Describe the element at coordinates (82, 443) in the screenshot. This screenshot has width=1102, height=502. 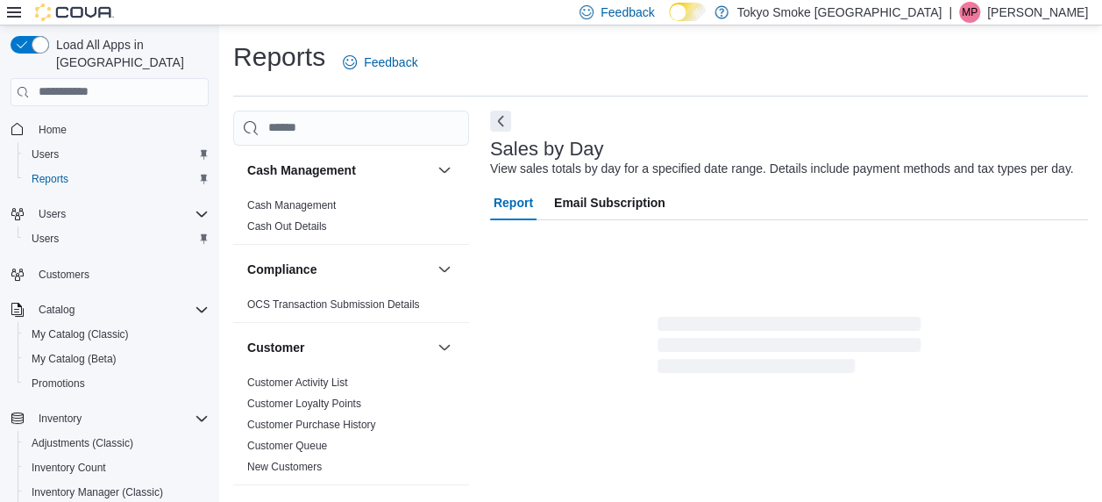
I see `a: Adjustments (Classic)` at that location.